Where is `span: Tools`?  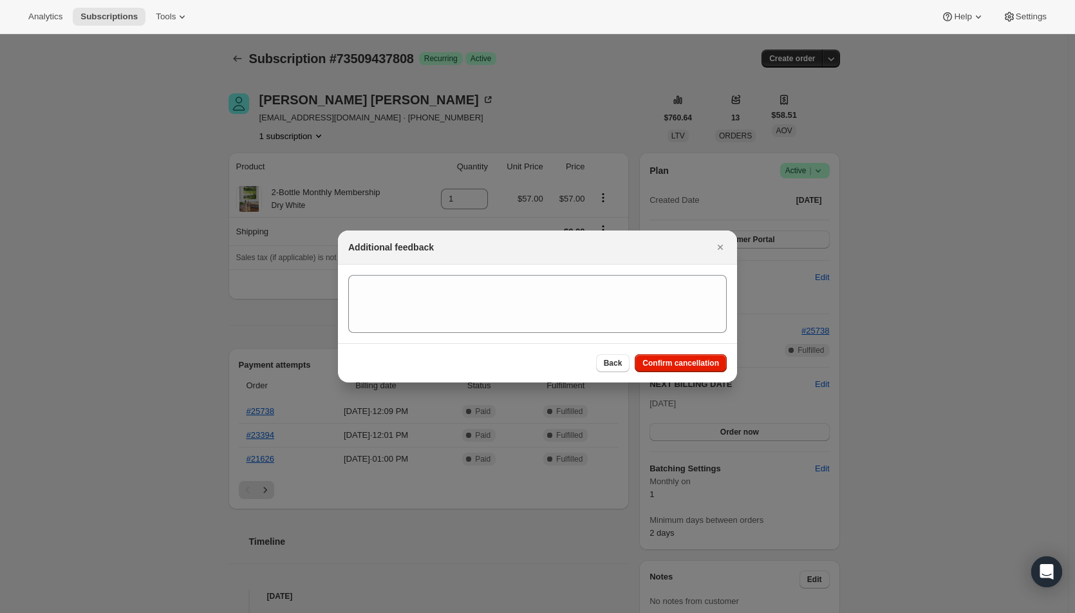 span: Tools is located at coordinates (165, 17).